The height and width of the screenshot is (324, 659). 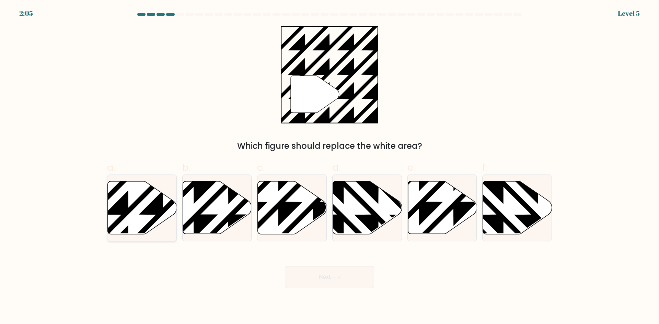 What do you see at coordinates (26, 13) in the screenshot?
I see `div: 2:05` at bounding box center [26, 13].